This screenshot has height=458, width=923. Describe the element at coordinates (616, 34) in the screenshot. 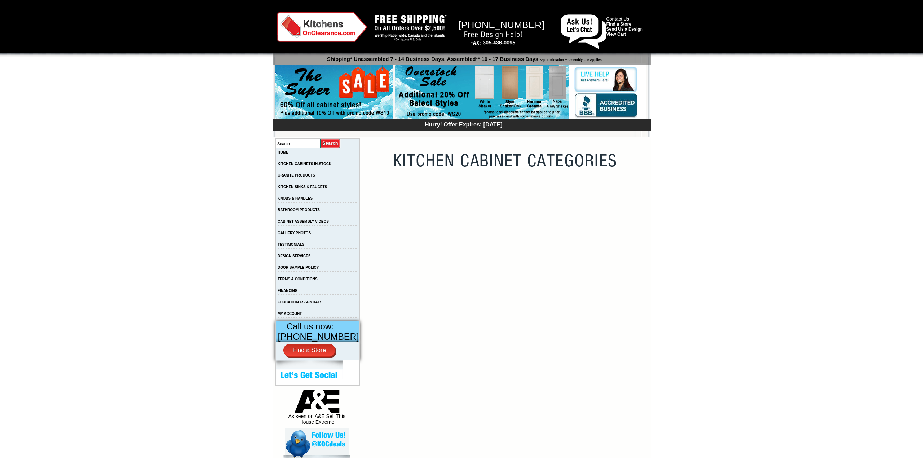

I see `a: View Cart` at that location.